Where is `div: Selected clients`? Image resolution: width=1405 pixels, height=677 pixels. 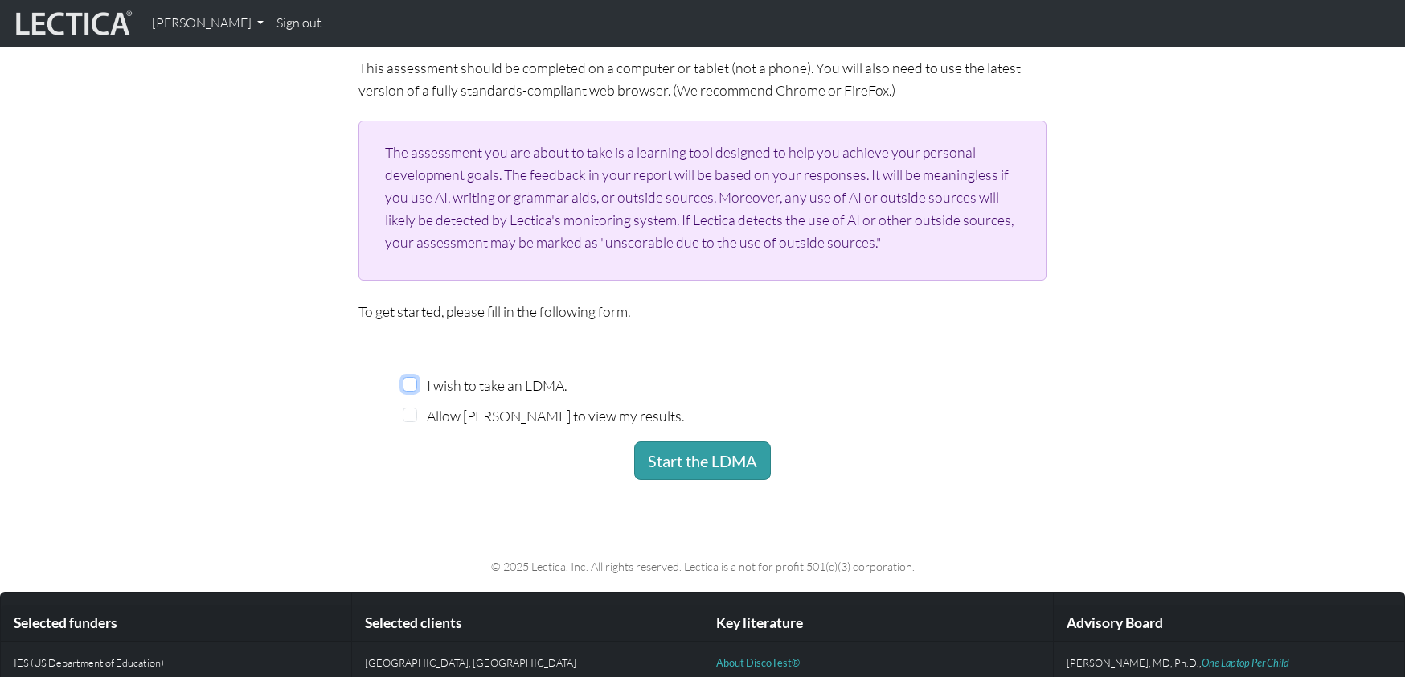
div: Selected clients is located at coordinates (527, 623).